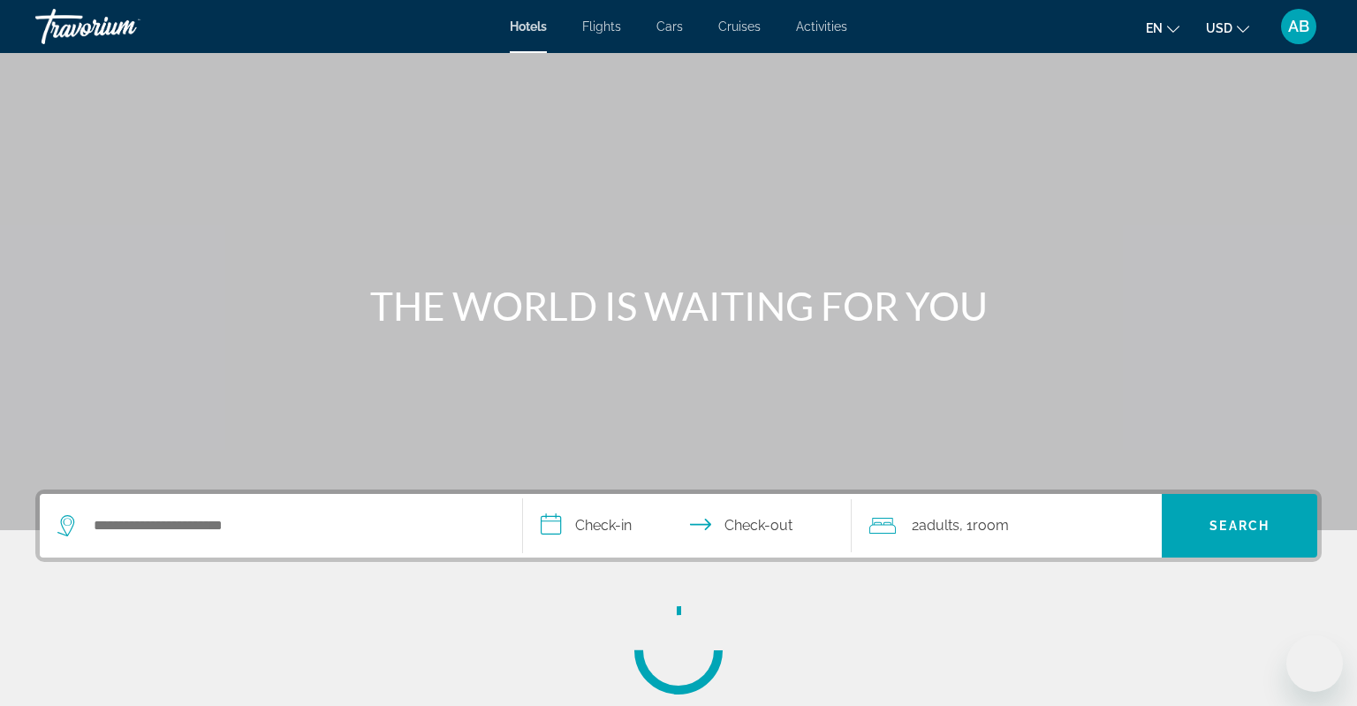 Image resolution: width=1357 pixels, height=706 pixels. Describe the element at coordinates (1299, 27) in the screenshot. I see `span: AB` at that location.